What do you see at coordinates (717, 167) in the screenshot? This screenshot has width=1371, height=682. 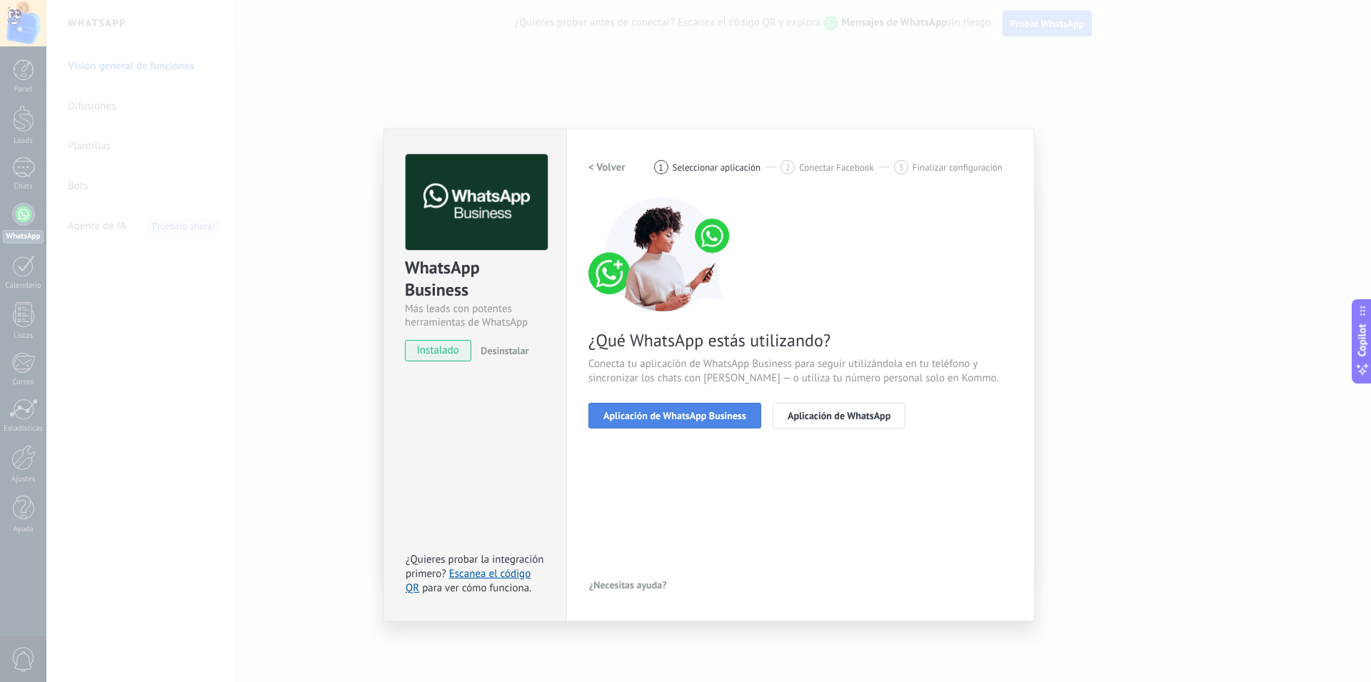 I see `span: Seleccionar aplicación` at bounding box center [717, 167].